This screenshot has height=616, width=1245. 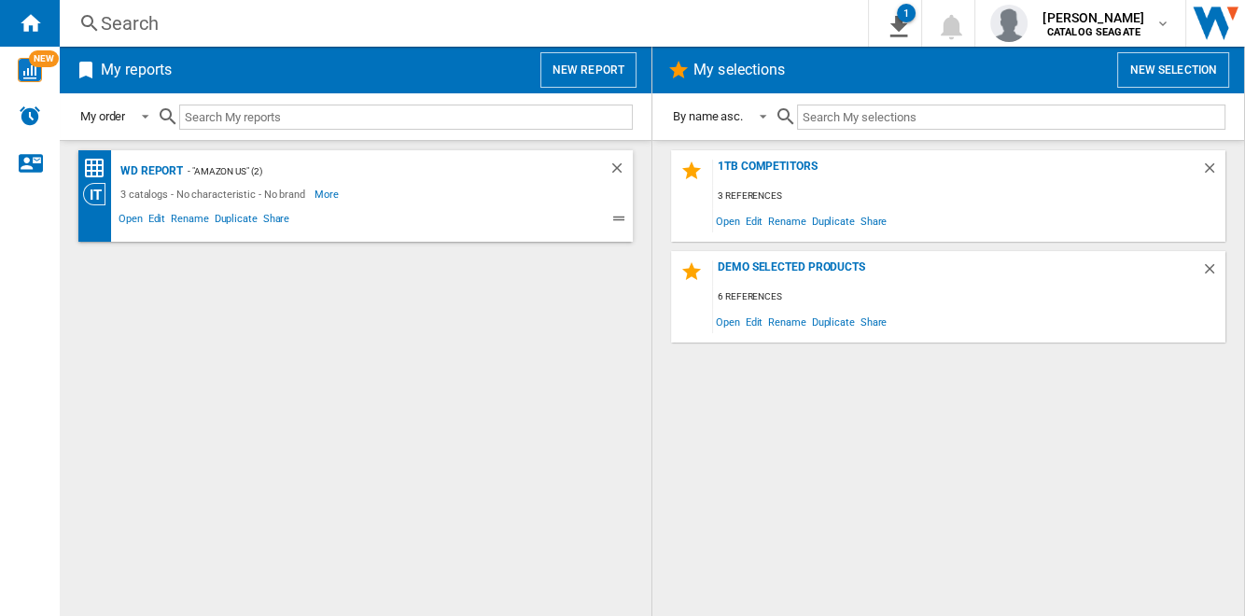 What do you see at coordinates (588, 70) in the screenshot?
I see `button: New report` at bounding box center [588, 70].